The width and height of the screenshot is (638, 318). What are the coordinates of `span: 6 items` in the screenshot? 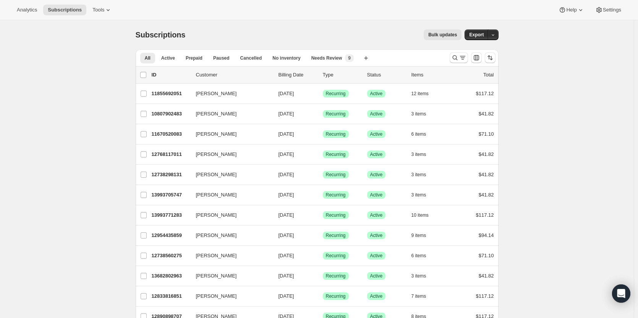 It's located at (418, 255).